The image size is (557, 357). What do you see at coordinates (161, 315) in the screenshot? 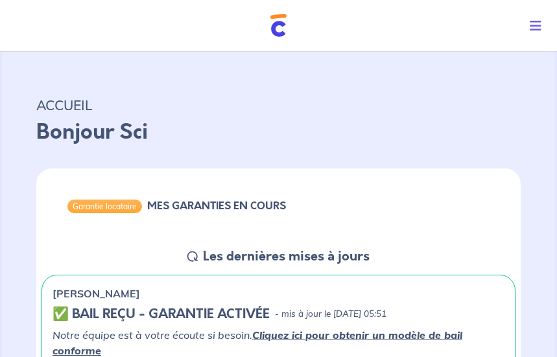
I see `h5: ✅ BAIL REÇU - GARANTIE ACTIVÉE` at bounding box center [161, 315].